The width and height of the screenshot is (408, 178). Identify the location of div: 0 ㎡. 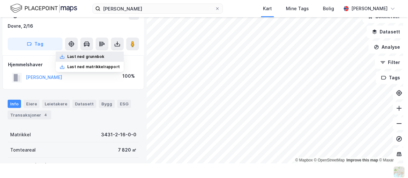
(132, 166).